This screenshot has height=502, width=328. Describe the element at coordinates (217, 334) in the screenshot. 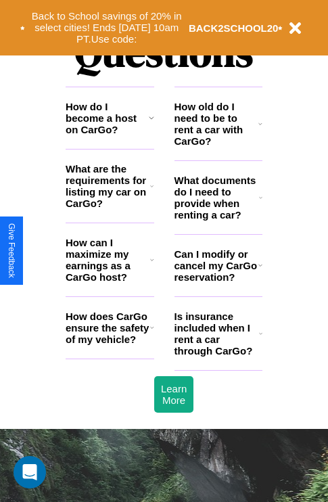

I see `h3: Is insurance included when I rent a car through CarGo?` at that location.